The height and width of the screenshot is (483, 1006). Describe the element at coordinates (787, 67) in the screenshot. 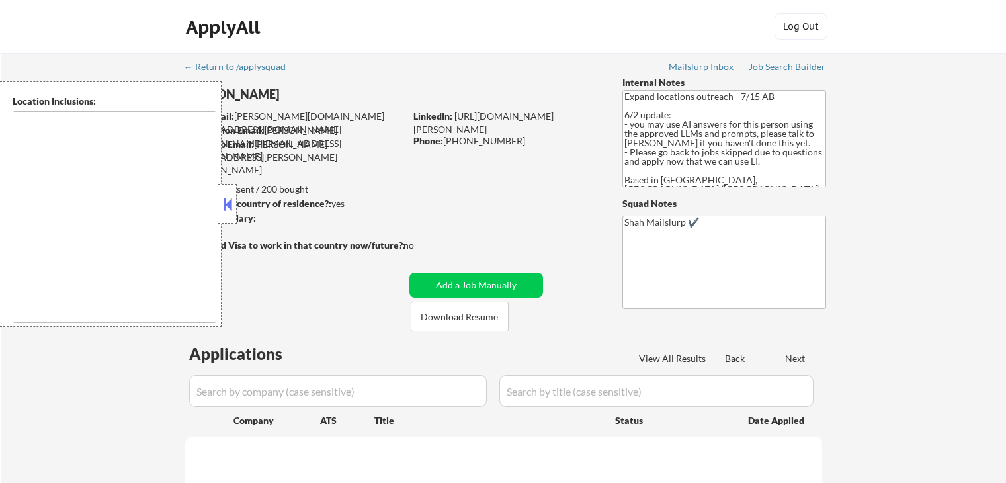

I see `div: Job Search Builder` at that location.